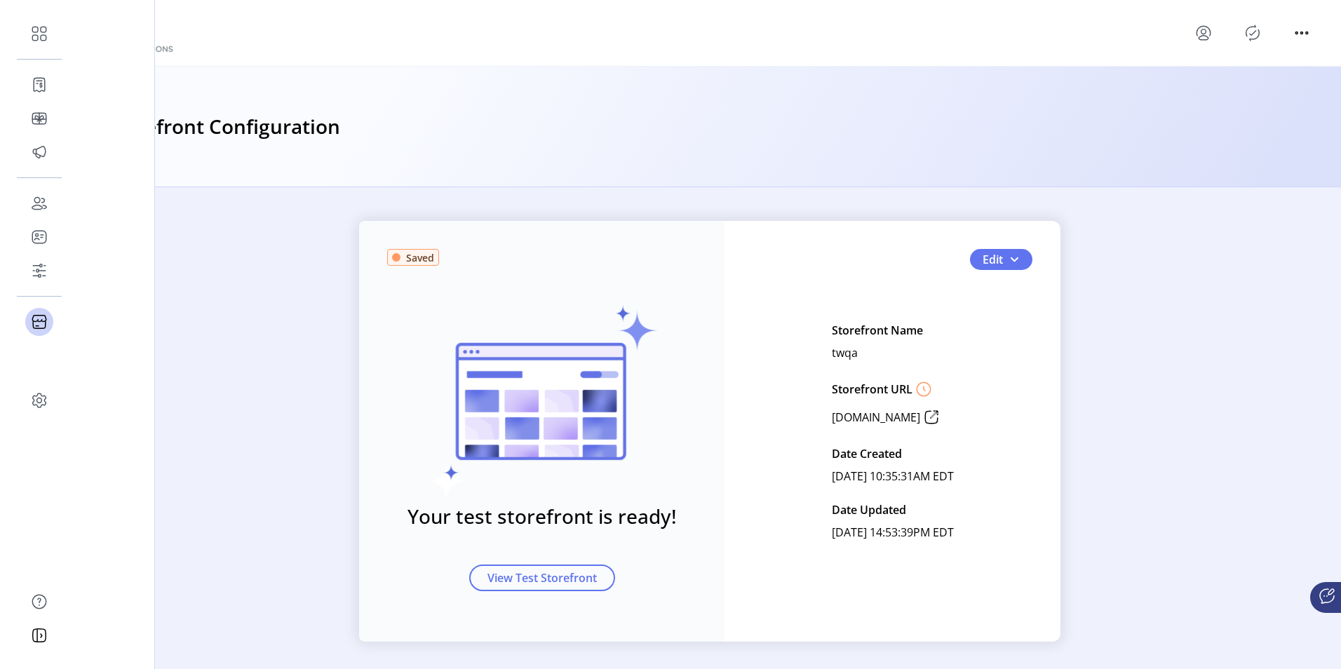  What do you see at coordinates (872, 389) in the screenshot?
I see `p: Storefront URL` at bounding box center [872, 389].